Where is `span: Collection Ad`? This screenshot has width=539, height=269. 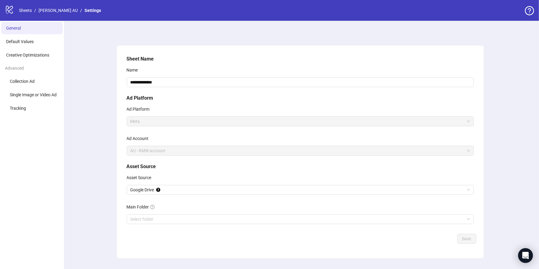
span: Collection Ad is located at coordinates (22, 81).